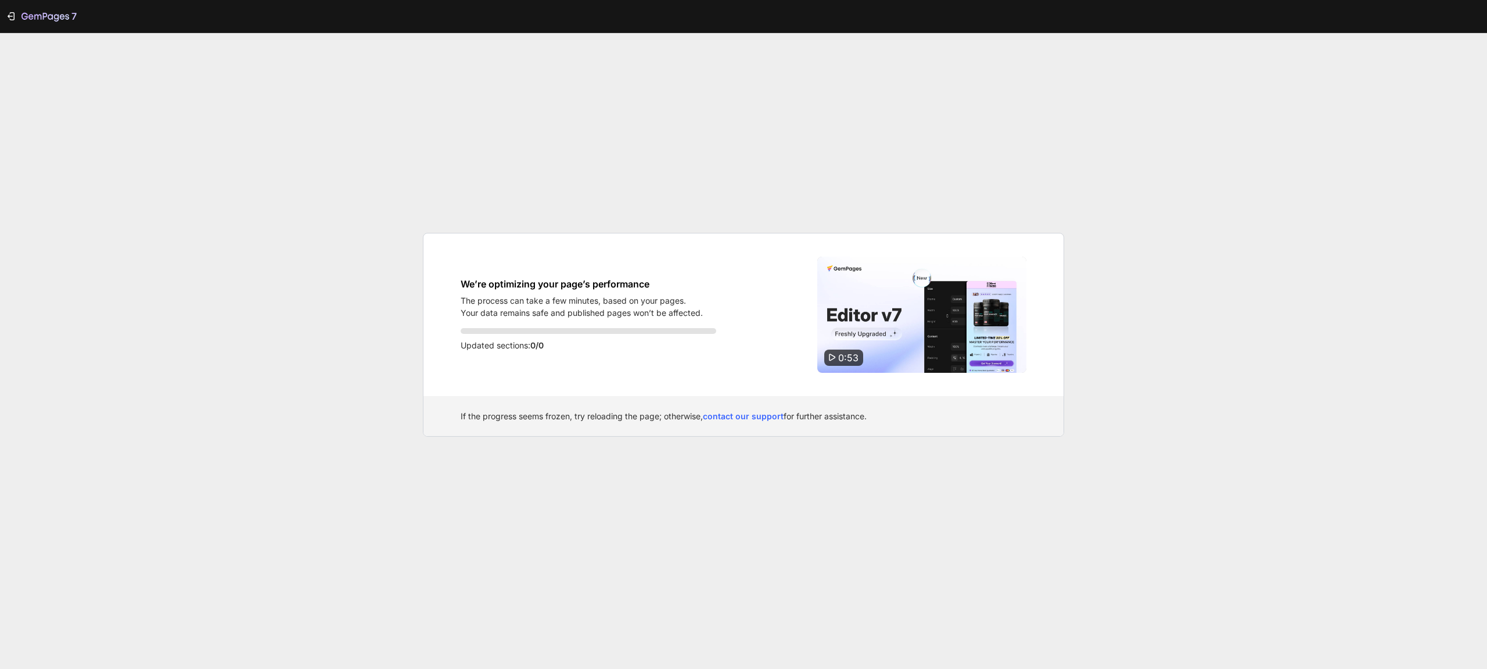  Describe the element at coordinates (581, 284) in the screenshot. I see `h1: We’re optimizing your page’s performance` at that location.